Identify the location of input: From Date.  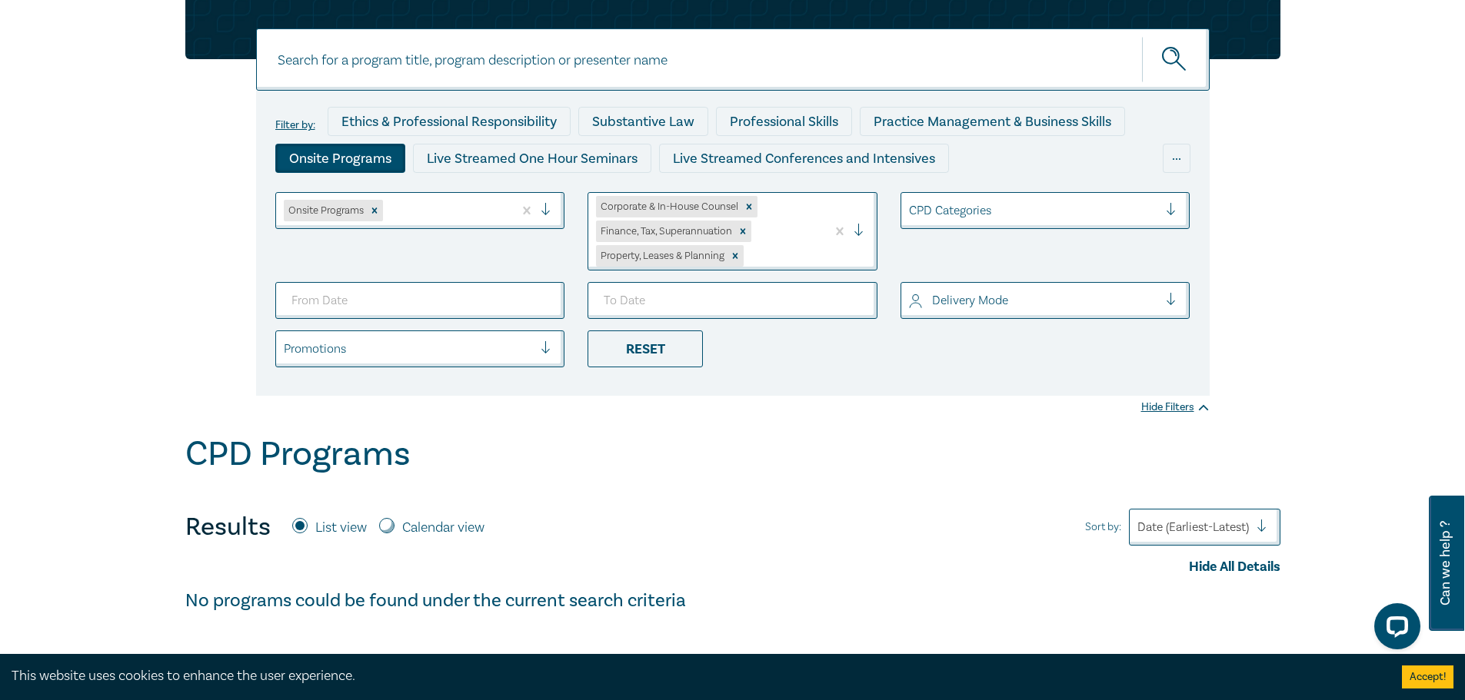
(420, 301).